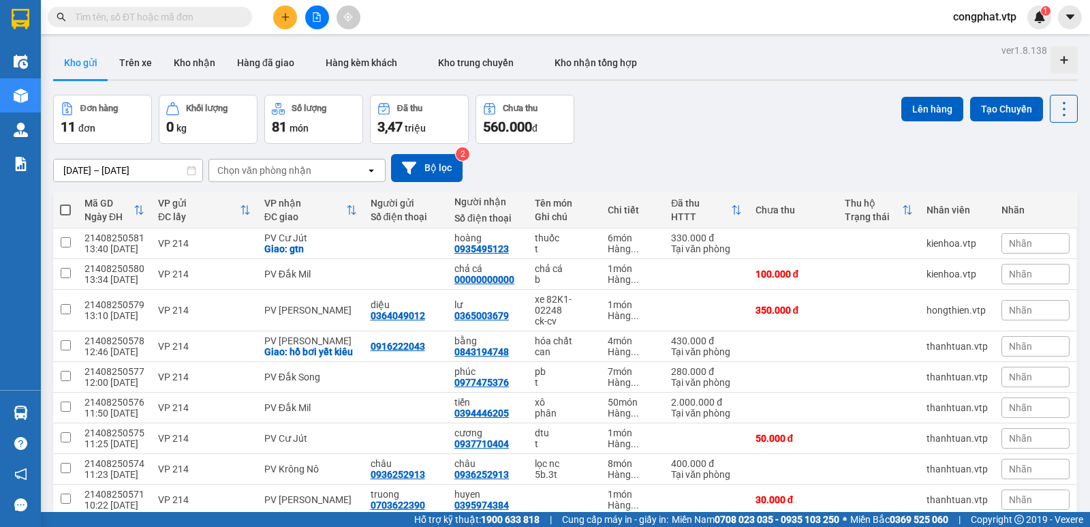 This screenshot has width=1090, height=527. Describe the element at coordinates (114, 402) in the screenshot. I see `div: 21408250576` at that location.